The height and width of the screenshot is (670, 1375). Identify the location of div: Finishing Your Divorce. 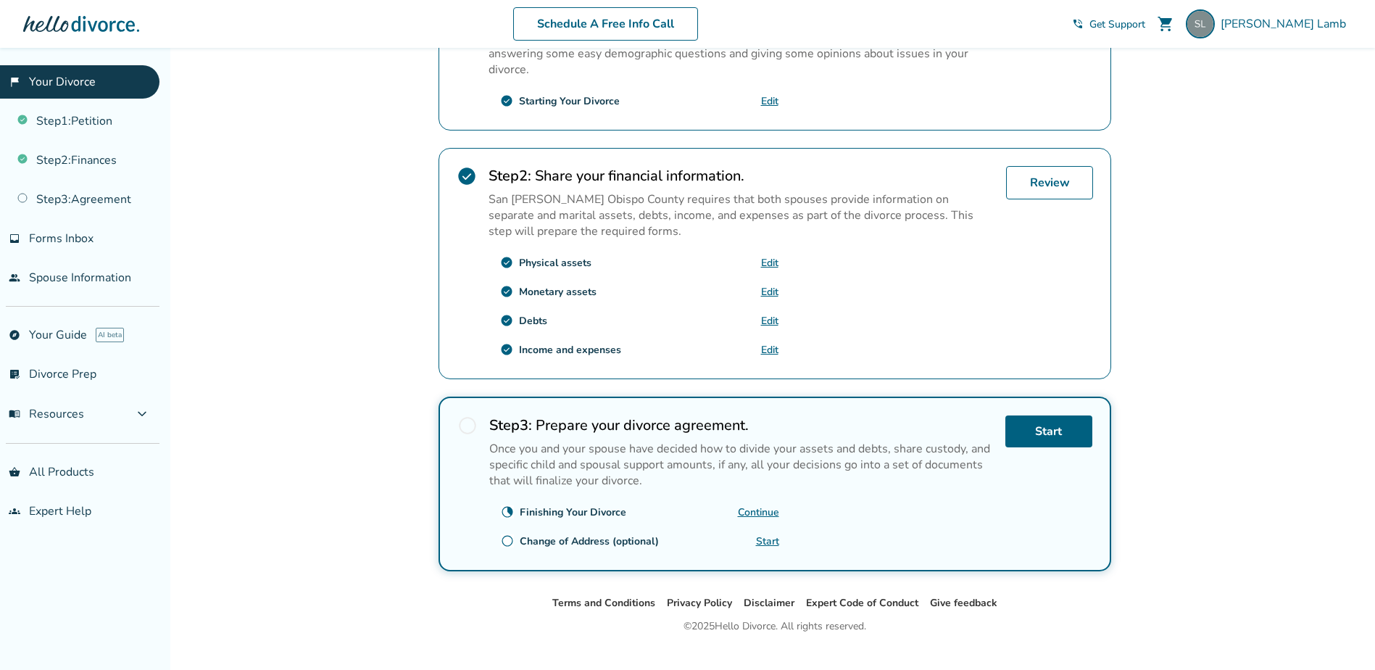
(573, 512).